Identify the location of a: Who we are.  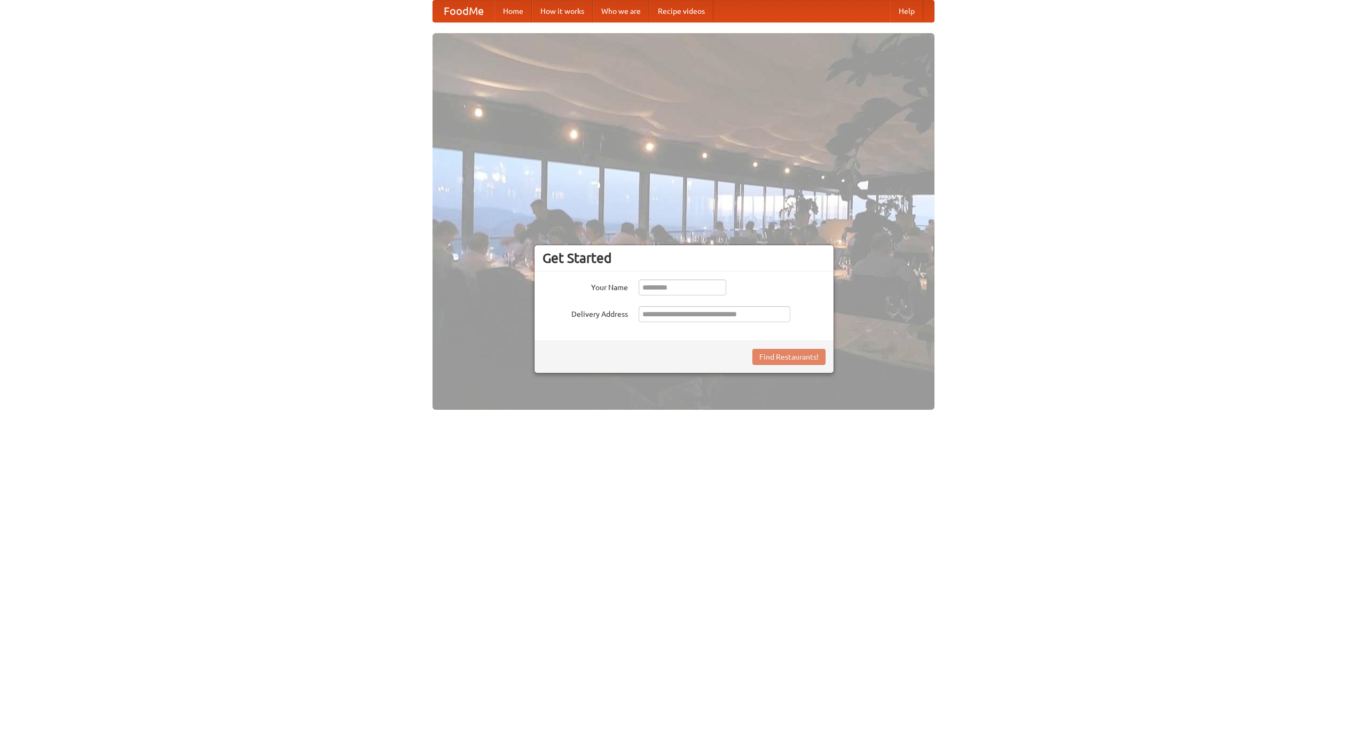
(621, 11).